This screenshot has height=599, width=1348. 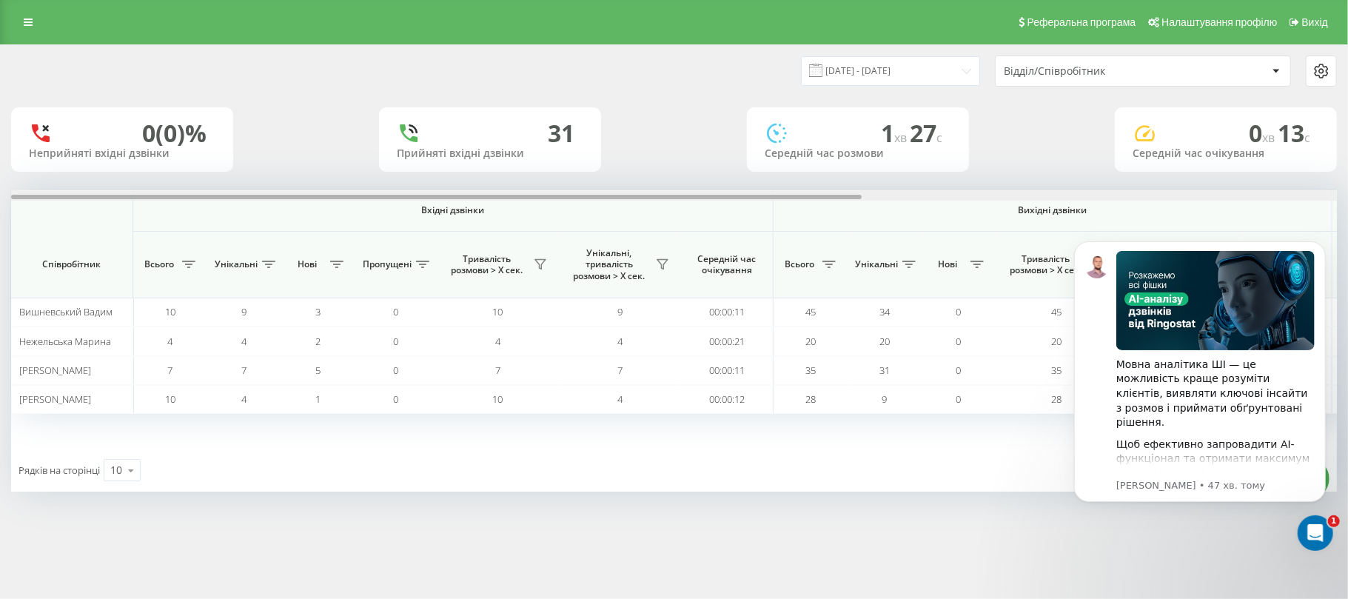 What do you see at coordinates (727, 399) in the screenshot?
I see `td: 00:00:12` at bounding box center [727, 399].